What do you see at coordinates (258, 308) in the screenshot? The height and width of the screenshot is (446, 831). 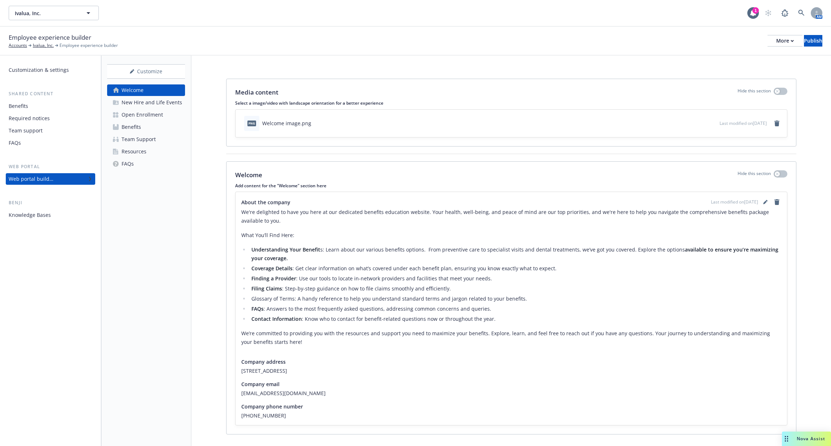 I see `strong: FAQs` at bounding box center [258, 308].